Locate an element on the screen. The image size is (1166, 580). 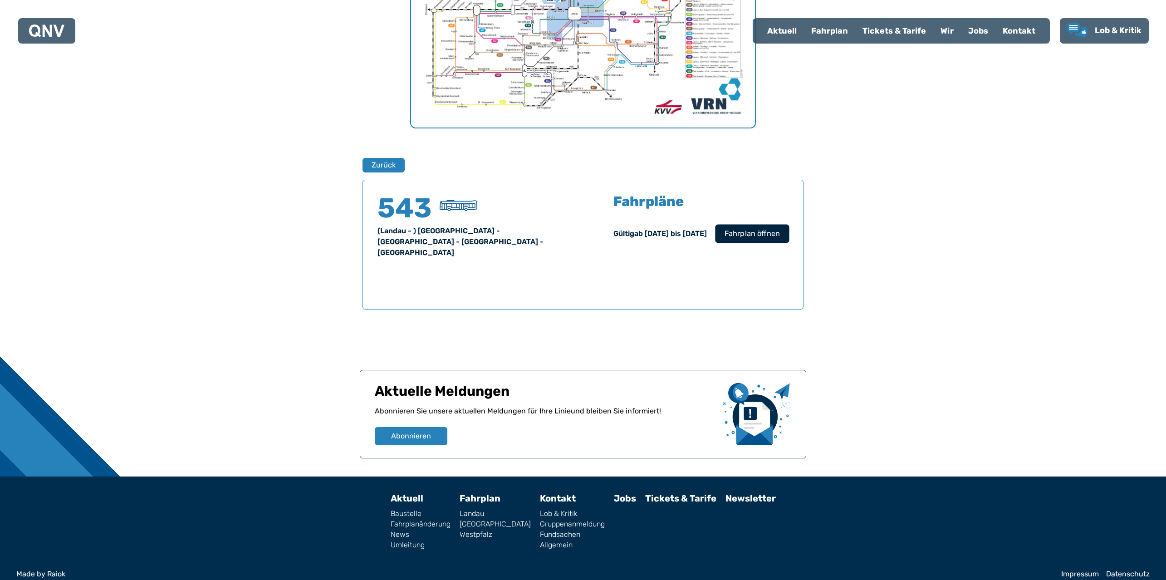
a: Baustelle is located at coordinates (420, 513).